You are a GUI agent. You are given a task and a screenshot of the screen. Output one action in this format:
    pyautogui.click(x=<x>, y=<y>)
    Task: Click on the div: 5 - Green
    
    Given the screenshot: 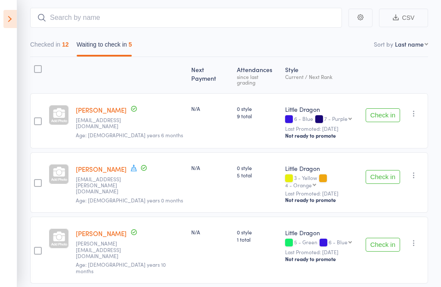 What is the action you would take?
    pyautogui.click(x=322, y=242)
    